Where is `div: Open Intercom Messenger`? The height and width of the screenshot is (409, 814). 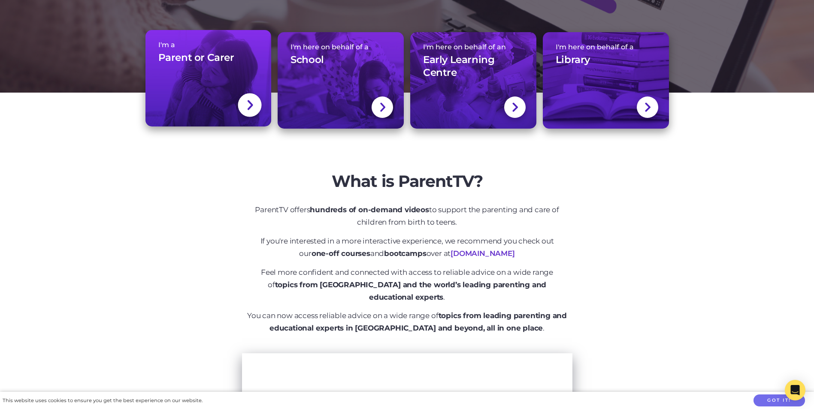
div: Open Intercom Messenger is located at coordinates (795, 390).